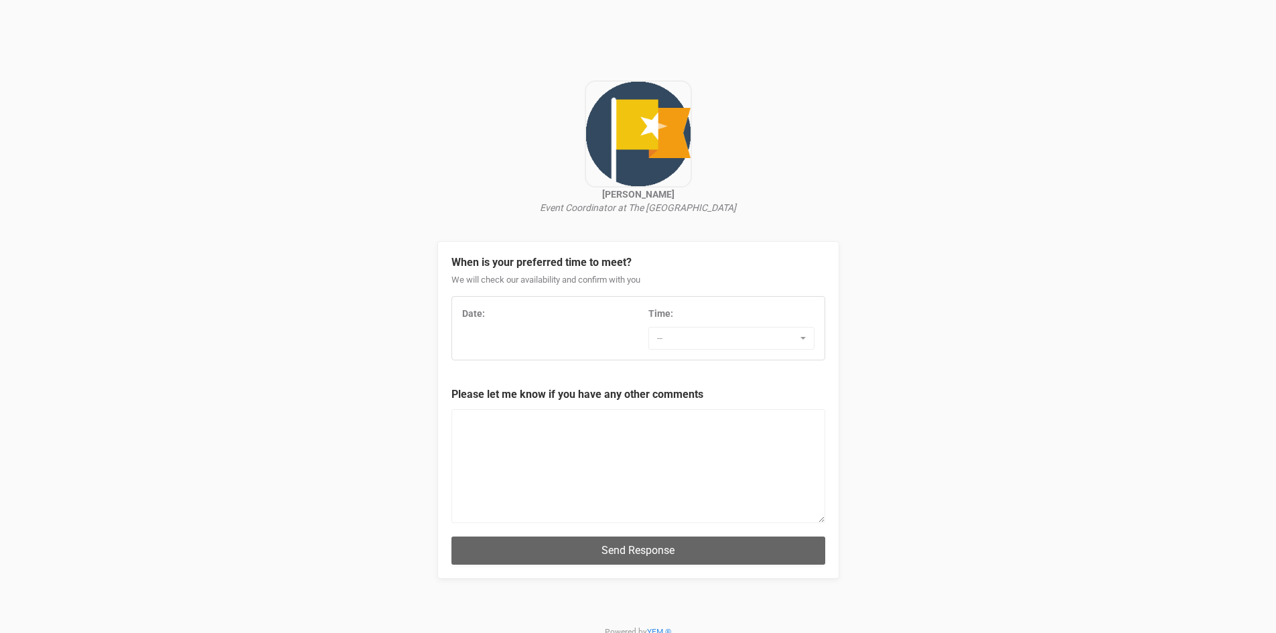  Describe the element at coordinates (639, 263) in the screenshot. I see `legend: When is your preferred time to meet?` at that location.